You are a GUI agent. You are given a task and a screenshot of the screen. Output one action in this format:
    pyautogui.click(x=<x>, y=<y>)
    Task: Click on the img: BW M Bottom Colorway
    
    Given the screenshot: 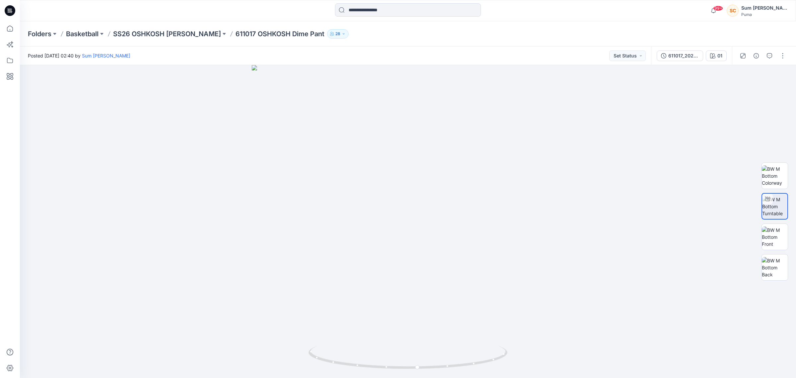 What is the action you would take?
    pyautogui.click(x=775, y=176)
    